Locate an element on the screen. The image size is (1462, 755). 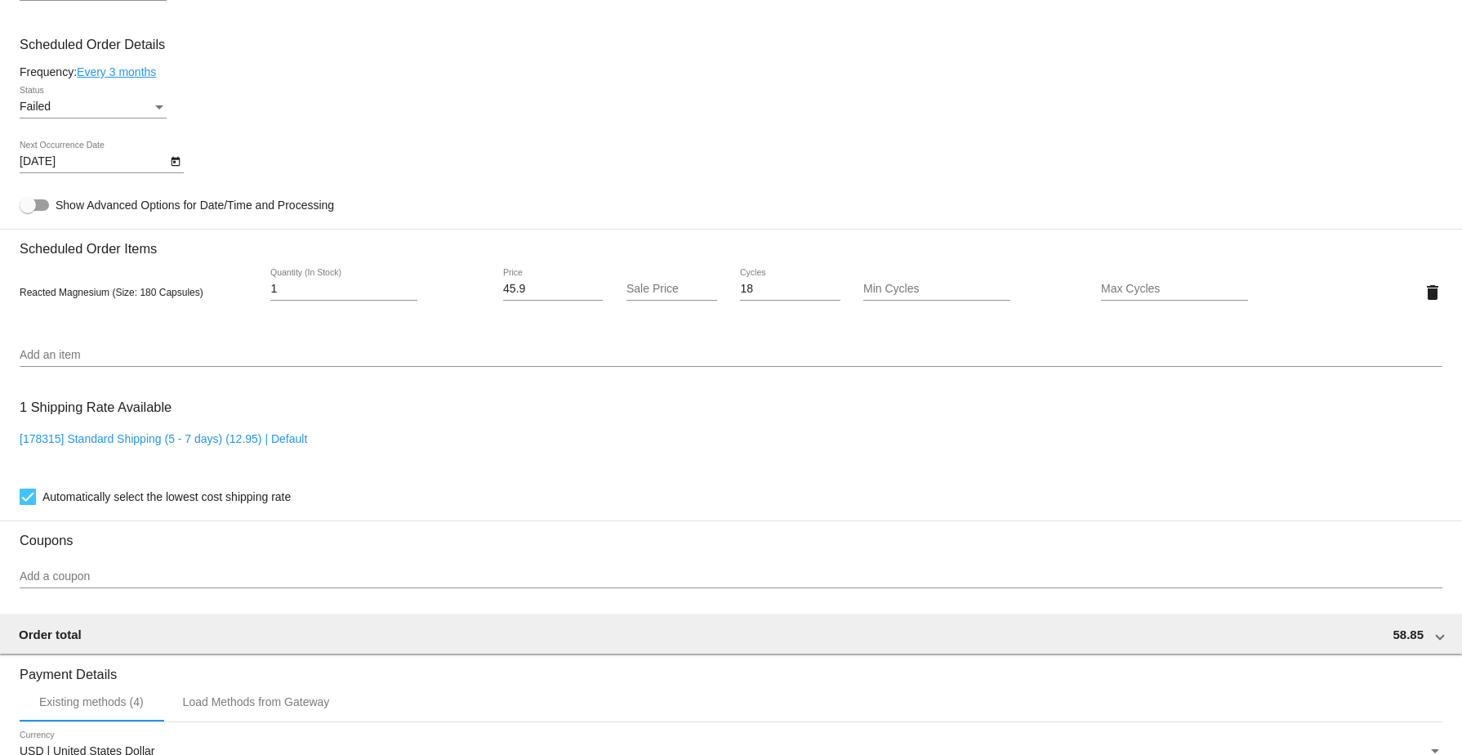
span: Automatically select the lowest cost shipping rate is located at coordinates (167, 497).